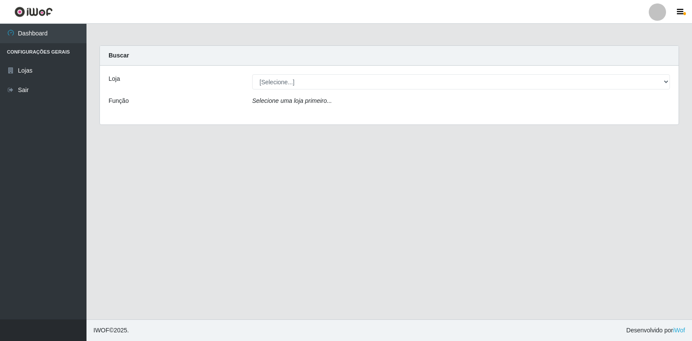 The height and width of the screenshot is (341, 692). What do you see at coordinates (114, 79) in the screenshot?
I see `label: Loja` at bounding box center [114, 79].